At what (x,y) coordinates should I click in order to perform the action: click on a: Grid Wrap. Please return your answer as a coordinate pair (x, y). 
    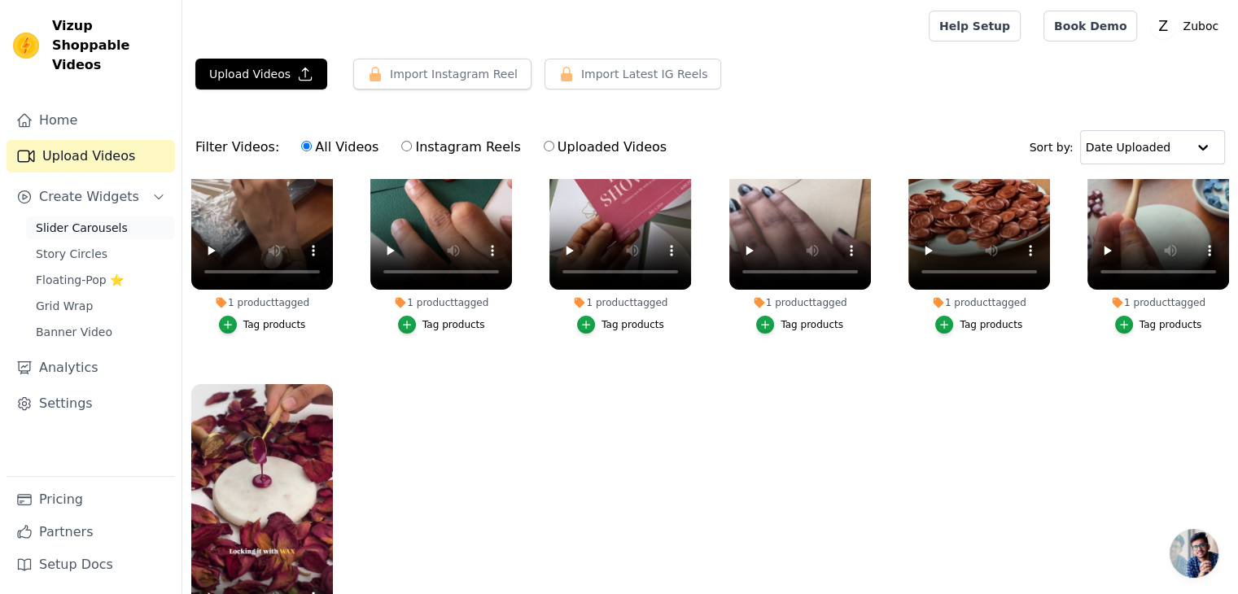
    Looking at the image, I should click on (100, 306).